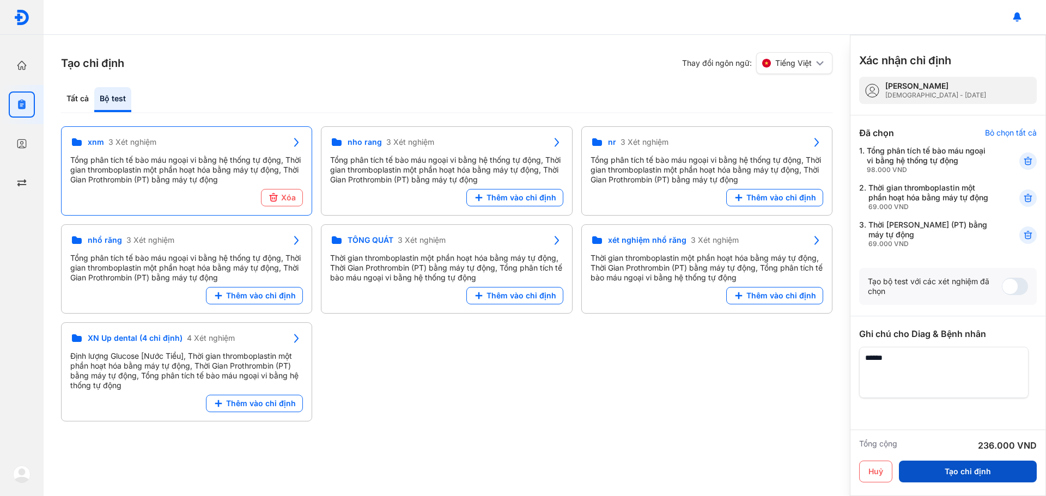  What do you see at coordinates (288, 198) in the screenshot?
I see `span: Xóa` at bounding box center [288, 198].